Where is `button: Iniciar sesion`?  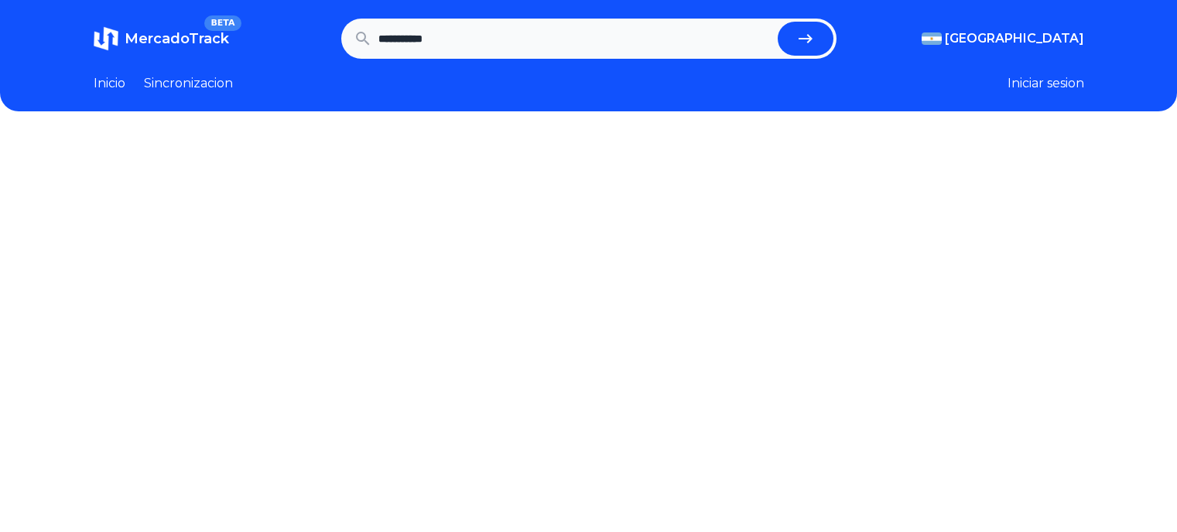 button: Iniciar sesion is located at coordinates (1045, 84).